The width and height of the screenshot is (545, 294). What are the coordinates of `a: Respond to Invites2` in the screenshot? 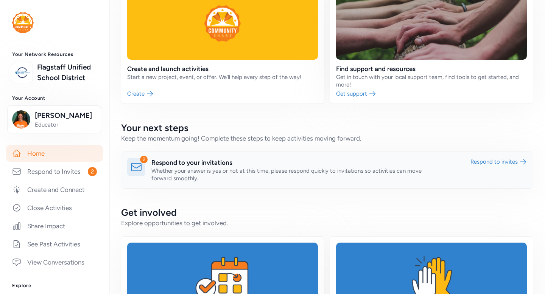 It's located at (54, 172).